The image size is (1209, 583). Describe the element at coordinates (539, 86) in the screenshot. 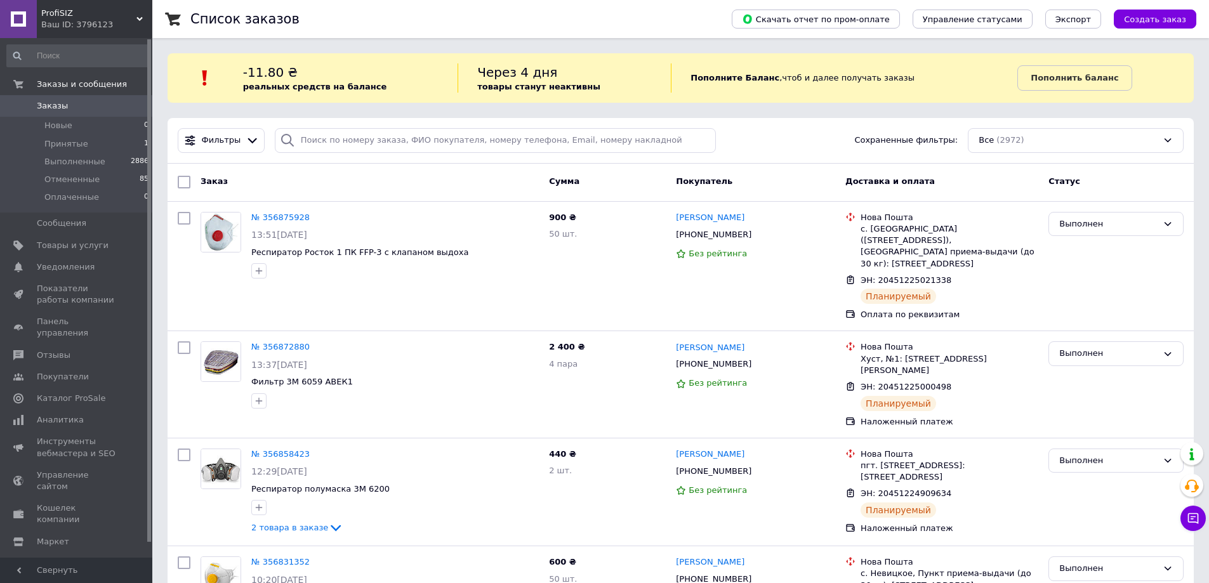

I see `b: товары станут неактивны` at that location.